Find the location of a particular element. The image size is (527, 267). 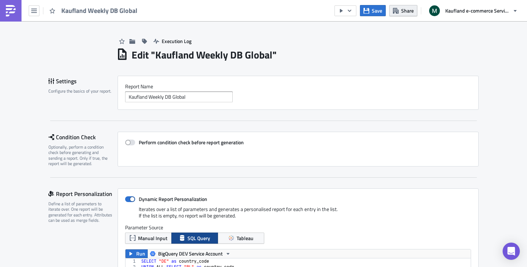

span: Manual Input is located at coordinates (153, 238).